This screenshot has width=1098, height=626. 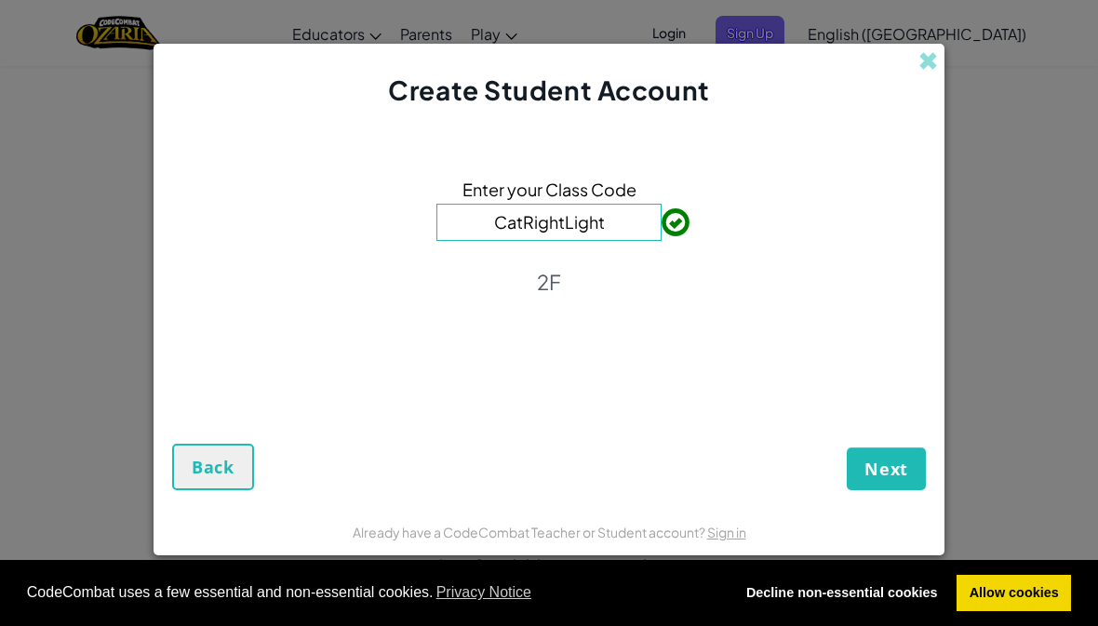 I want to click on a: learn more about cookies, so click(x=484, y=593).